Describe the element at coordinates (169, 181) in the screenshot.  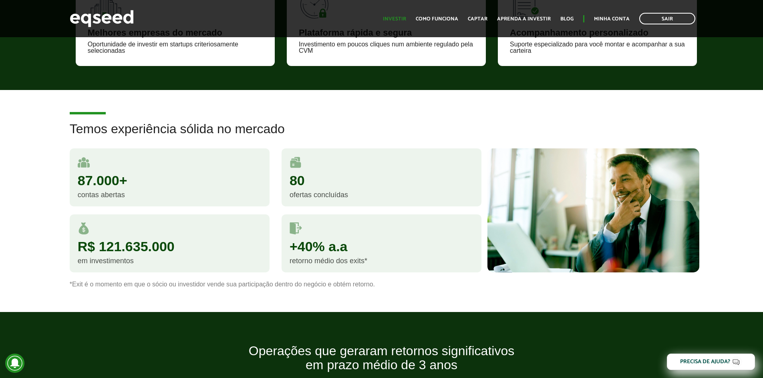
I see `div: 87.000+` at that location.